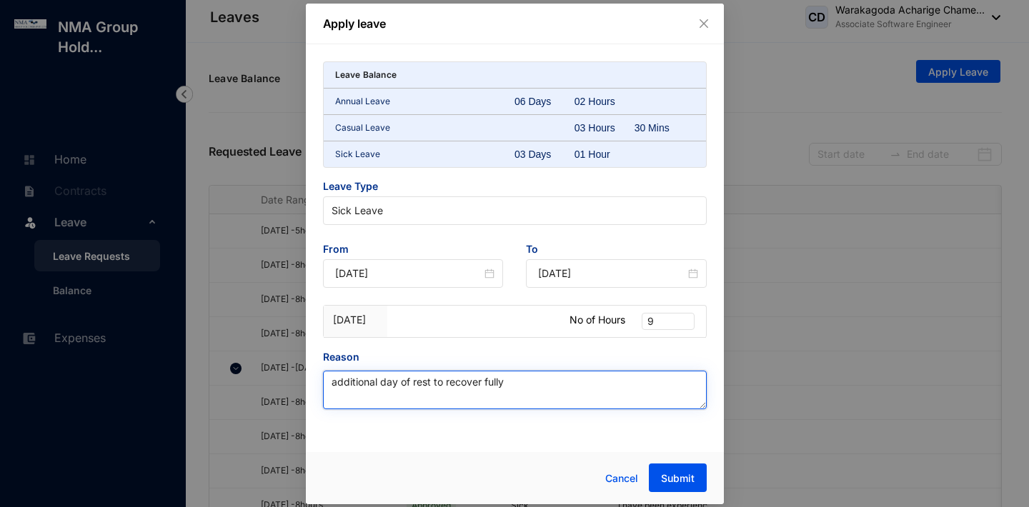  Describe the element at coordinates (616, 251) in the screenshot. I see `span: To` at that location.